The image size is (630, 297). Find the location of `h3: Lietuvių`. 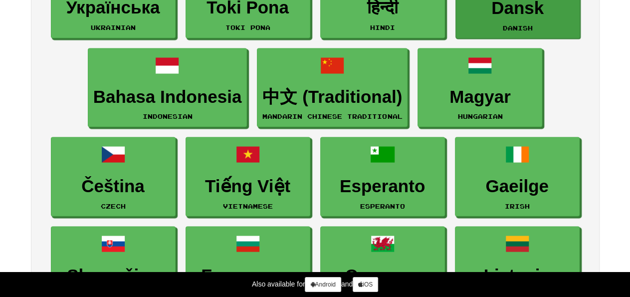

h3: Lietuvių is located at coordinates (517, 275).